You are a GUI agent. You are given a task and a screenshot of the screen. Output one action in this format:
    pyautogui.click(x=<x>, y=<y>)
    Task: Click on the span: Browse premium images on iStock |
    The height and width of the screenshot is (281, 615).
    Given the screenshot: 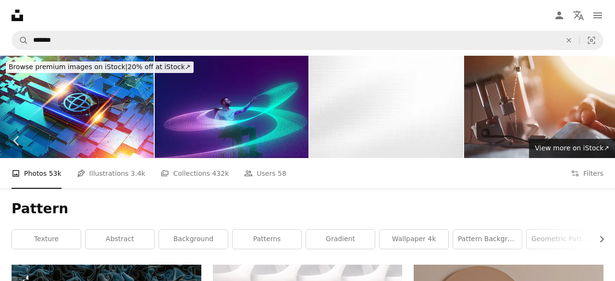 What is the action you would take?
    pyautogui.click(x=68, y=67)
    